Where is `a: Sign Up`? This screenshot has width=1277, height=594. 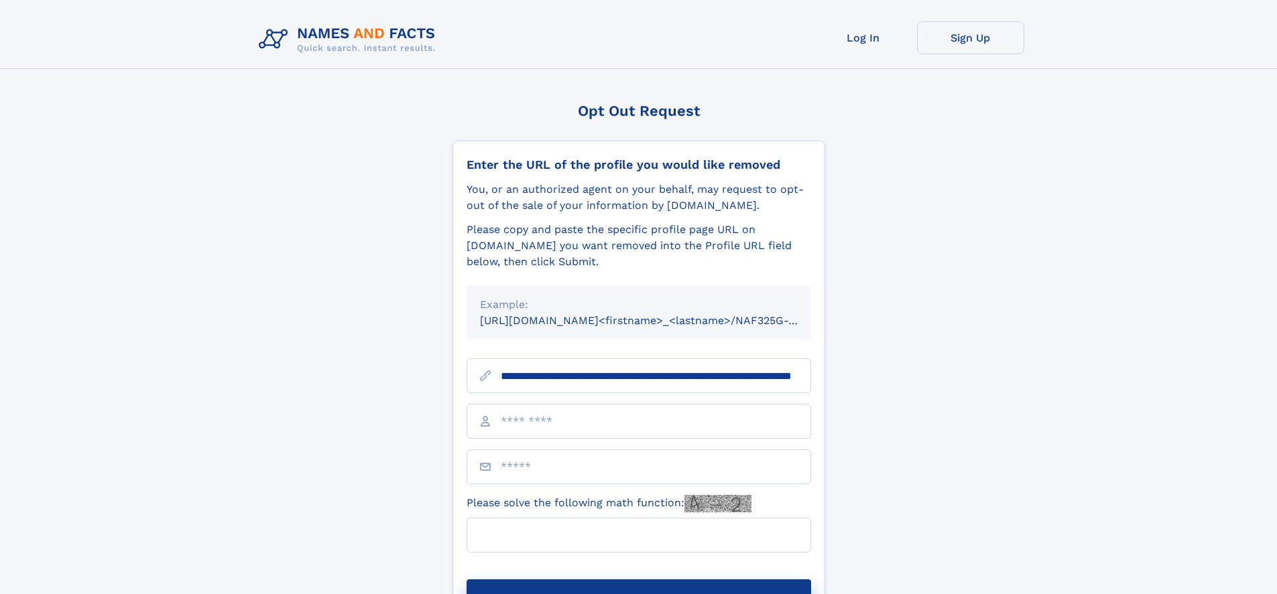
a: Sign Up is located at coordinates (970, 38).